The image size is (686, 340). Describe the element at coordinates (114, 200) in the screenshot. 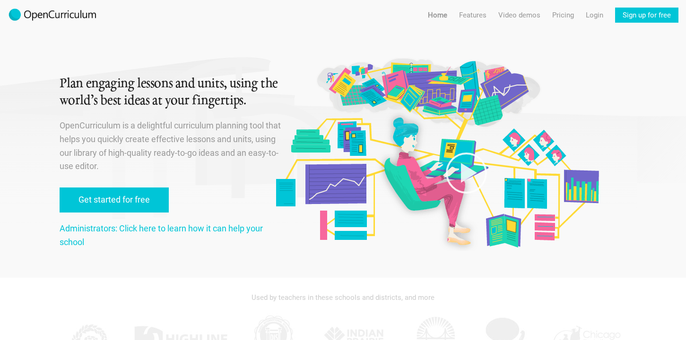

I see `a: Get started for free` at that location.